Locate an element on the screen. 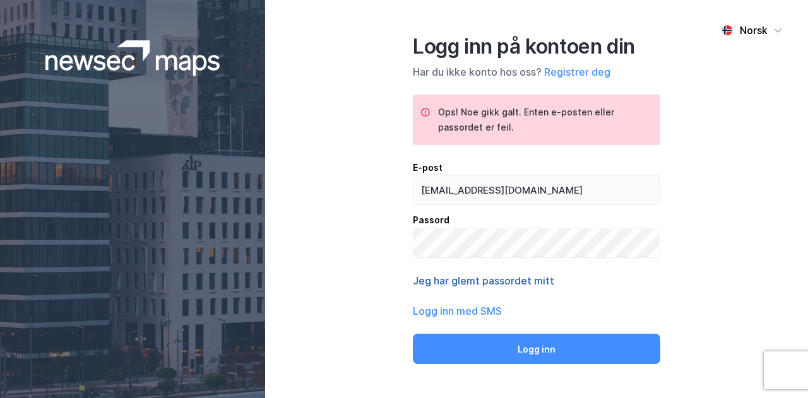 The width and height of the screenshot is (808, 398). button: Jeg har glemt passordet mitt is located at coordinates (483, 281).